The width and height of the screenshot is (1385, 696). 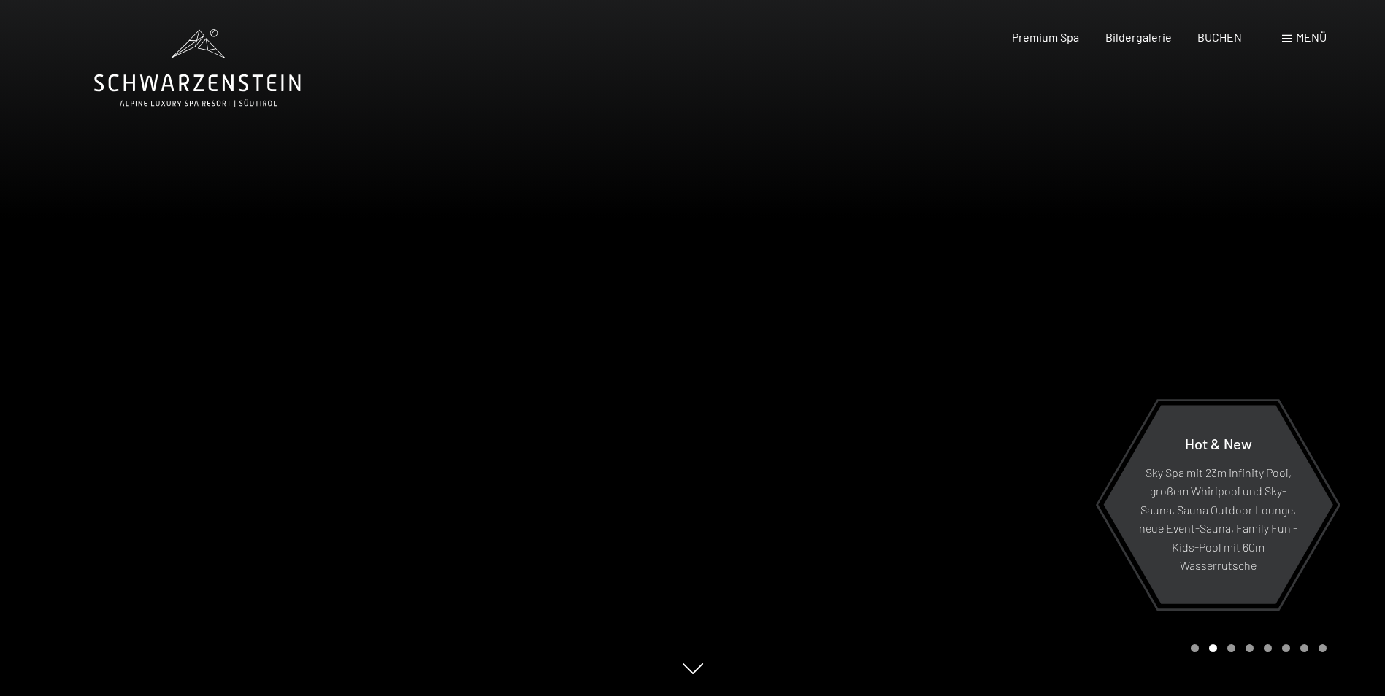 What do you see at coordinates (1045, 36) in the screenshot?
I see `span: Premium Spa` at bounding box center [1045, 36].